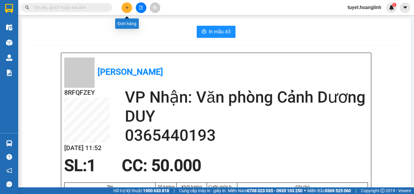  Describe the element at coordinates (204, 32) in the screenshot. I see `span: printer` at that location.